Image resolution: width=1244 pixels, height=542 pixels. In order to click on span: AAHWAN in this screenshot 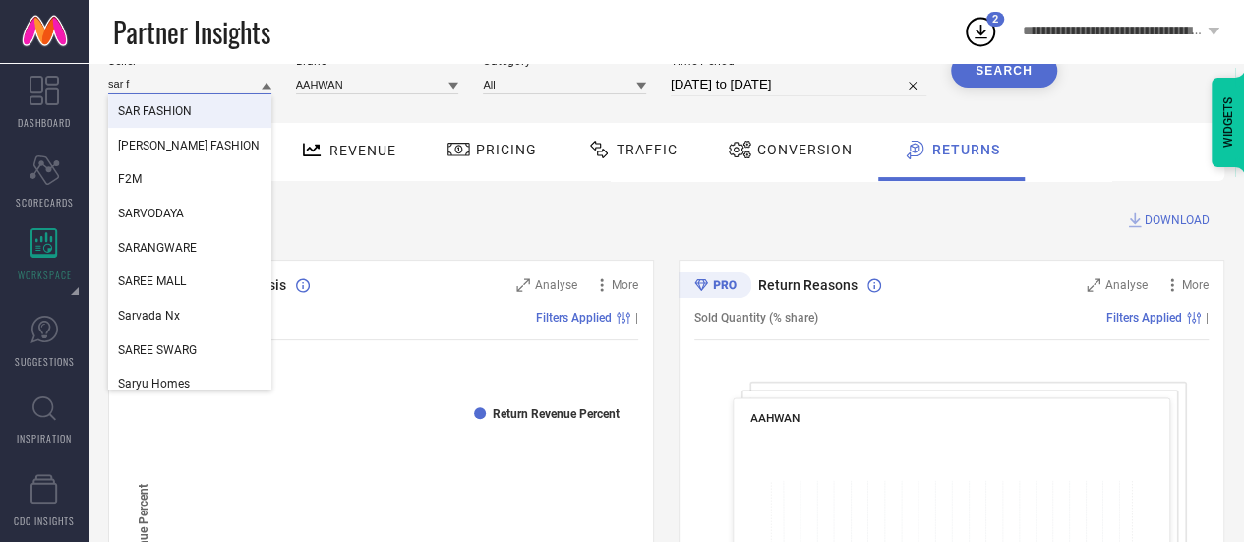, I will do `click(775, 418)`.